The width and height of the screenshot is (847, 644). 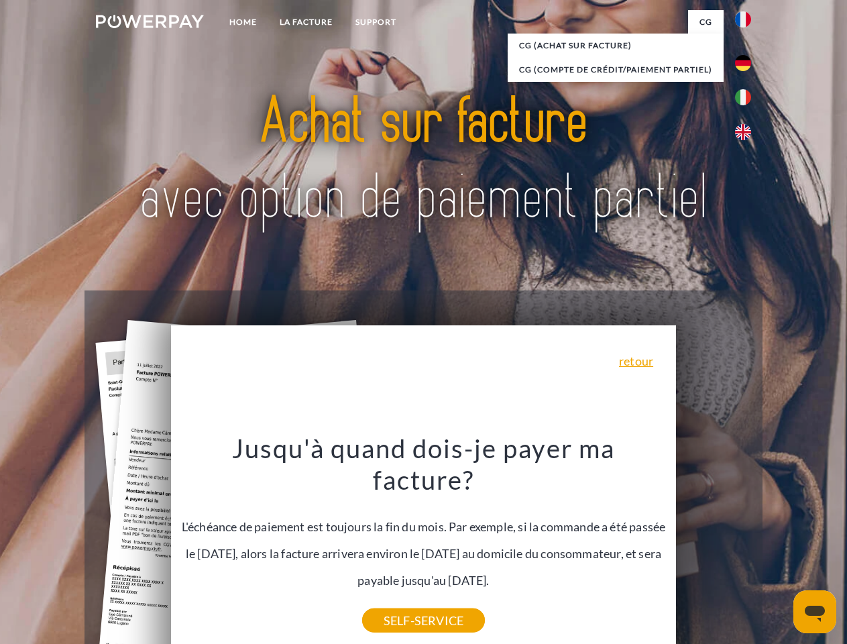 I want to click on a: Home, so click(x=243, y=22).